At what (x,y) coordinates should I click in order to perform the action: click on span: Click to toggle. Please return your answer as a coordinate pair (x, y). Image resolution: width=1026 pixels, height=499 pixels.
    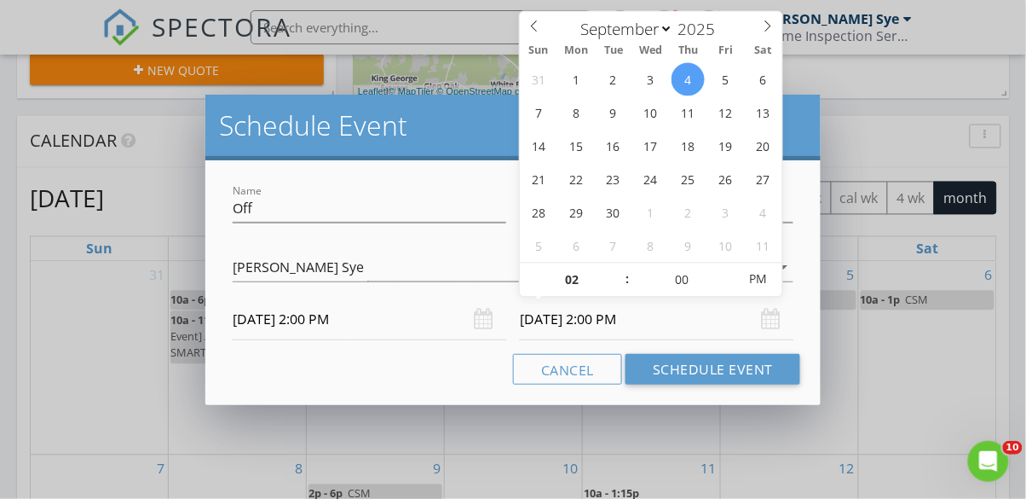
    Looking at the image, I should click on (758, 280).